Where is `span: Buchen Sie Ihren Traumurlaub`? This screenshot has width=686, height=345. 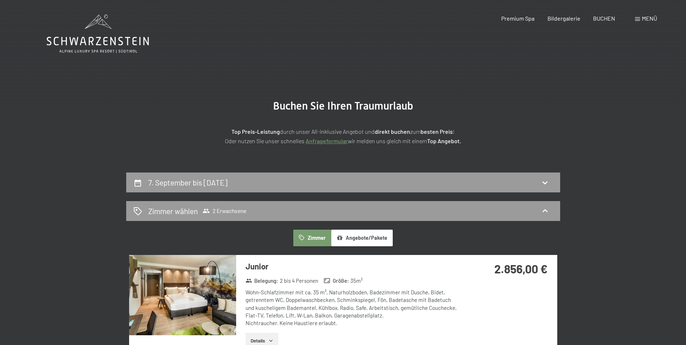 span: Buchen Sie Ihren Traumurlaub is located at coordinates (343, 106).